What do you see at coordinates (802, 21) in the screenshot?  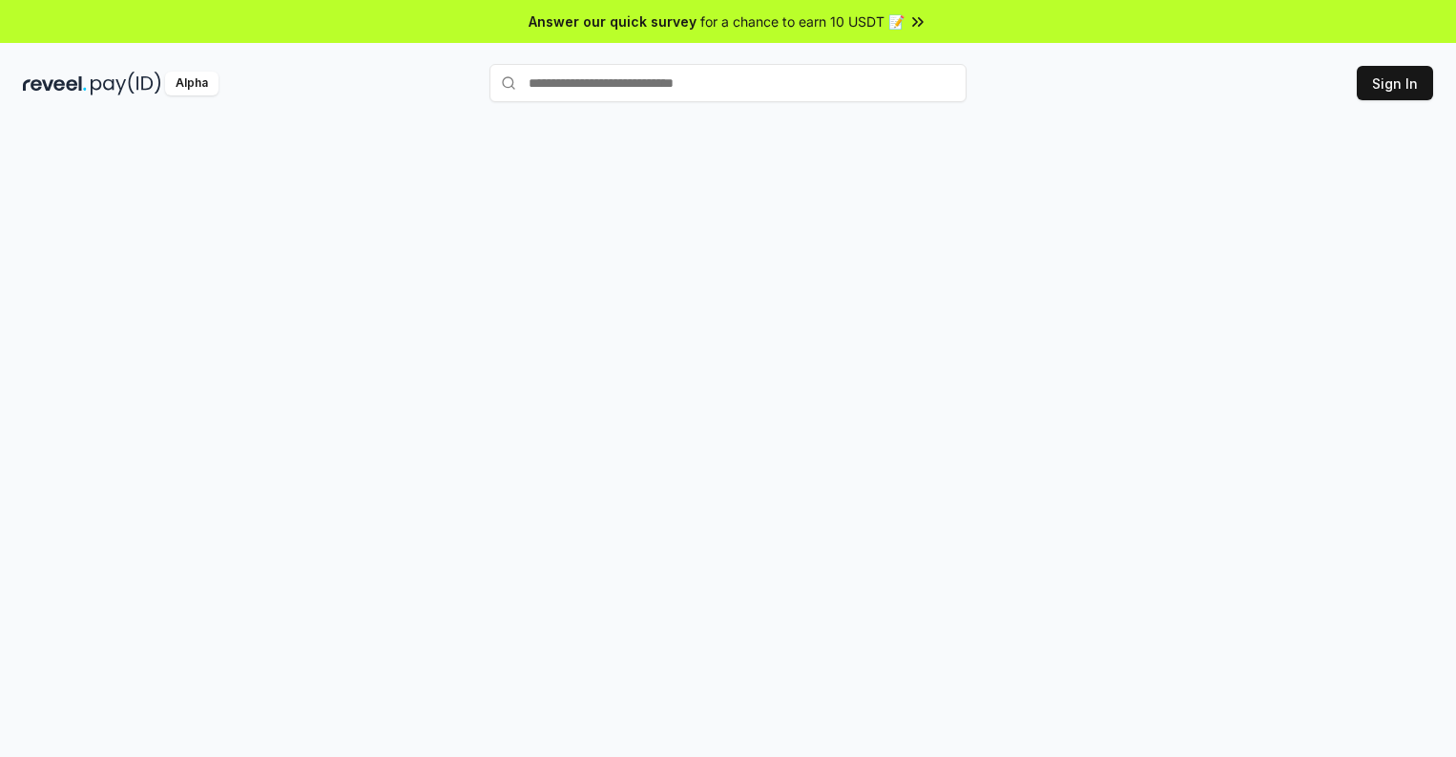 I see `span: for a chance to earn 10 USDT 📝` at bounding box center [802, 21].